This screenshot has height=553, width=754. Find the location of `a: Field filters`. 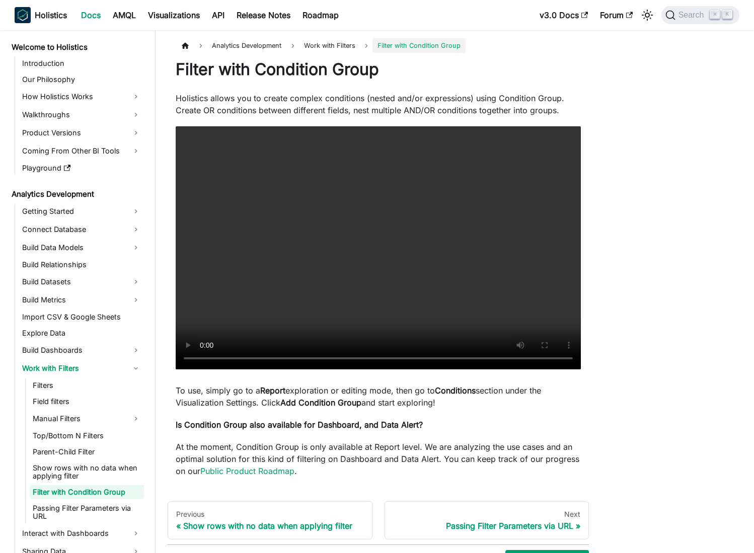

a: Field filters is located at coordinates (87, 402).